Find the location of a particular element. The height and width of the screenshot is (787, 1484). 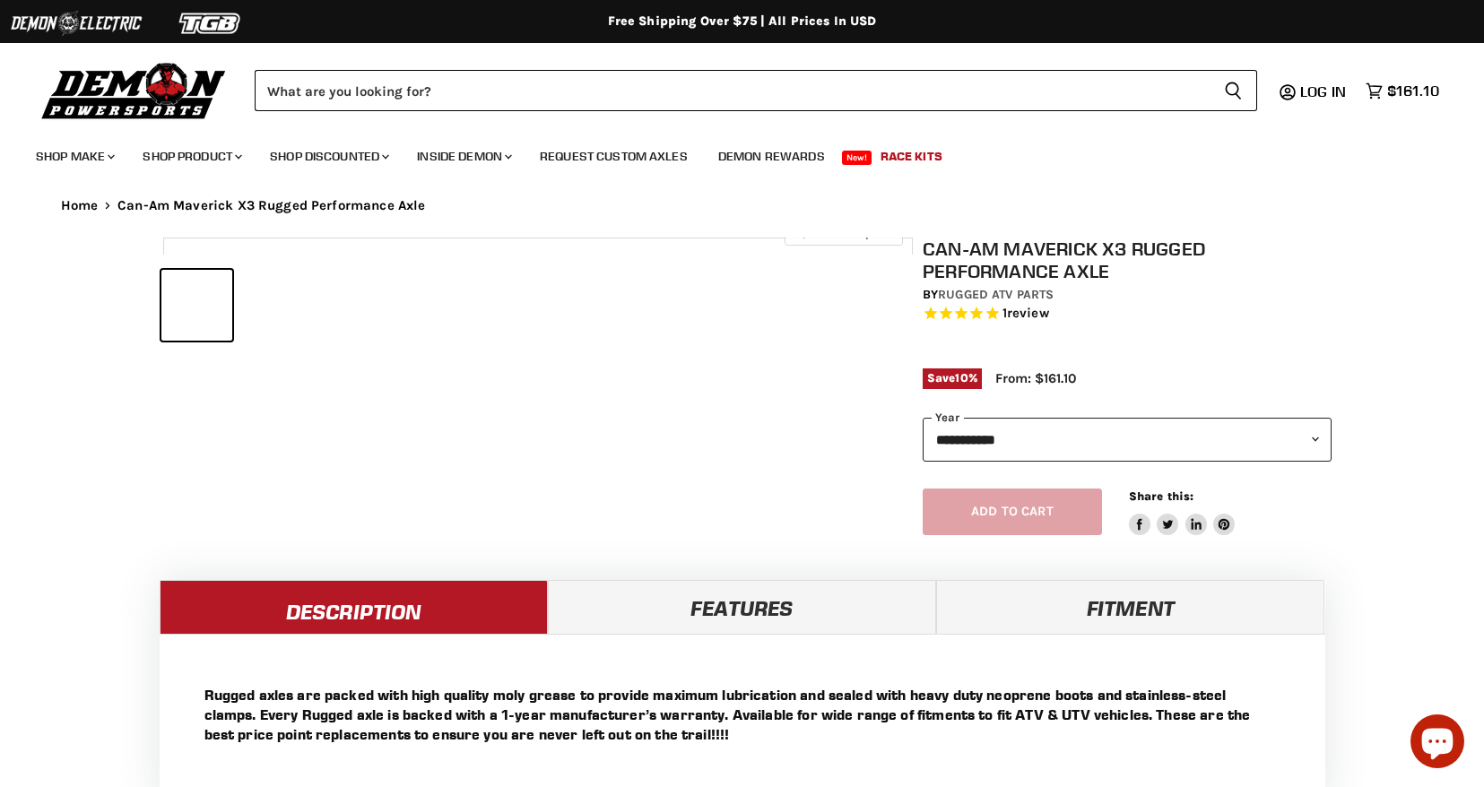

input: Search is located at coordinates (732, 91).